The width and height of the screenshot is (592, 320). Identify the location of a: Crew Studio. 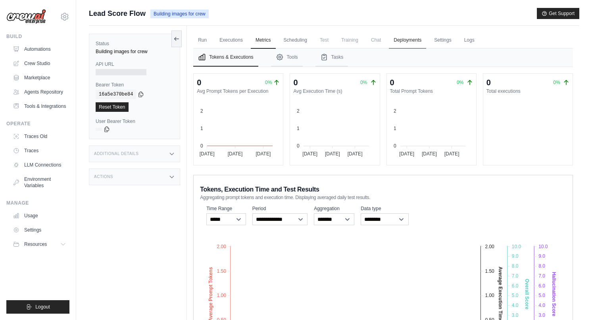
(39, 64).